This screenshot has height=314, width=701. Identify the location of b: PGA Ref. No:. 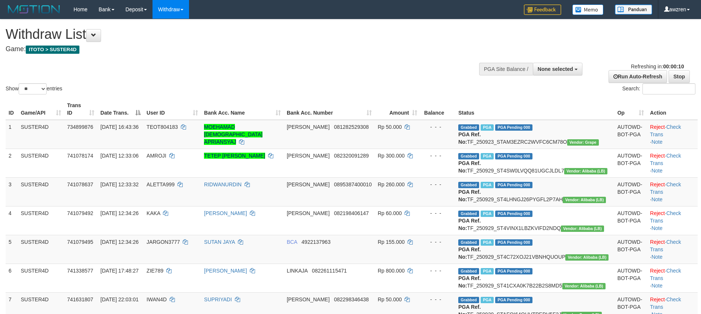
(470, 282).